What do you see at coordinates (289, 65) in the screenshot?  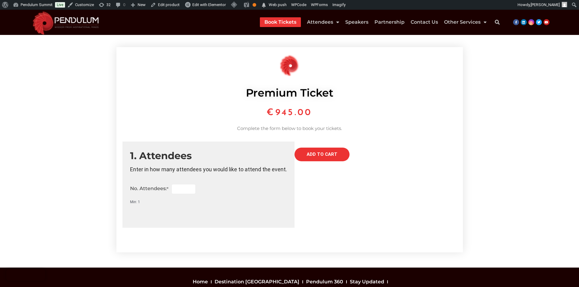 I see `img: pendulum-icon-red` at bounding box center [289, 65].